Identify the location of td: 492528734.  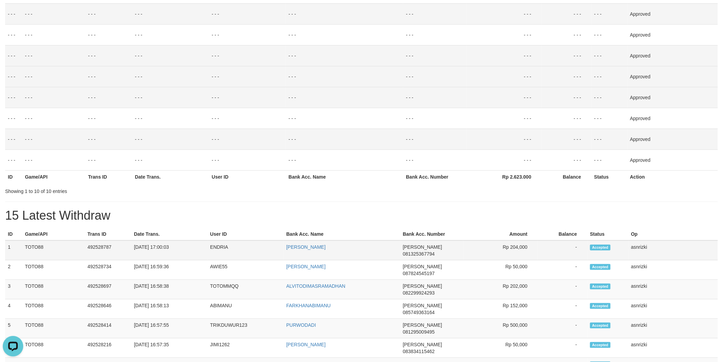
(108, 270).